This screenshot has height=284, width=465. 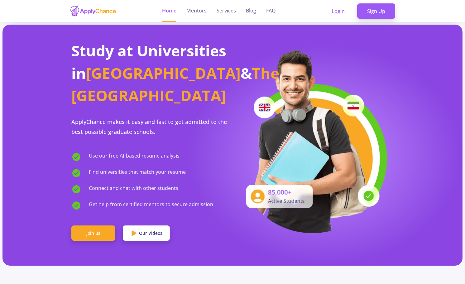 I want to click on span: ApplyChance makes it easy and fast to get admitted to the best possible graduate schools., so click(x=149, y=127).